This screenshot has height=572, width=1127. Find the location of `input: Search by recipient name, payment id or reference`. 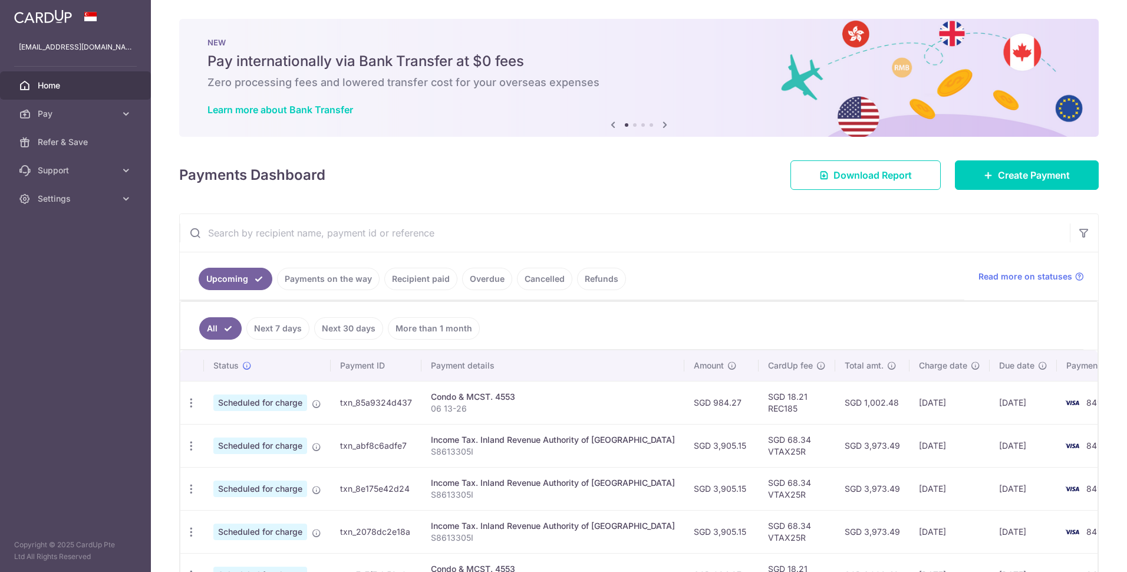

input: Search by recipient name, payment id or reference is located at coordinates (625, 233).